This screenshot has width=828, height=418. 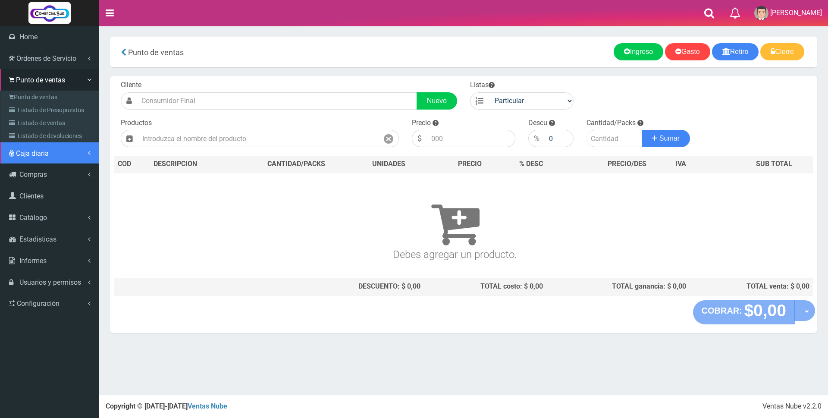 I want to click on span: Catálogo, so click(x=33, y=217).